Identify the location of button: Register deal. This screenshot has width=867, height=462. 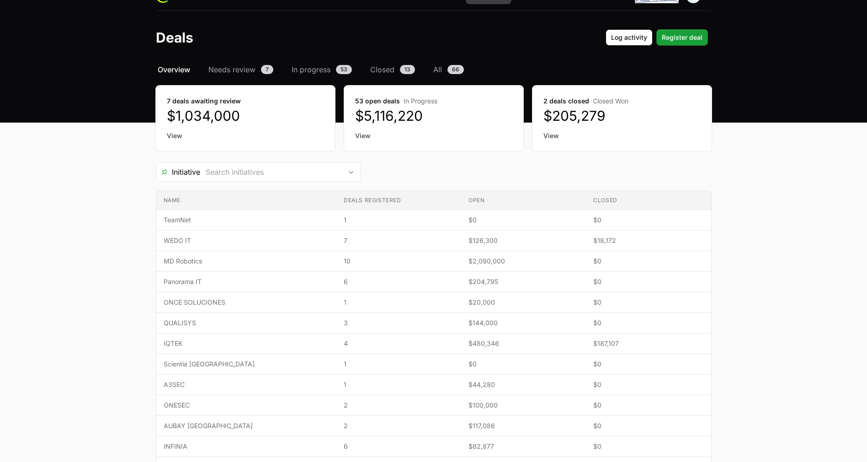
(682, 37).